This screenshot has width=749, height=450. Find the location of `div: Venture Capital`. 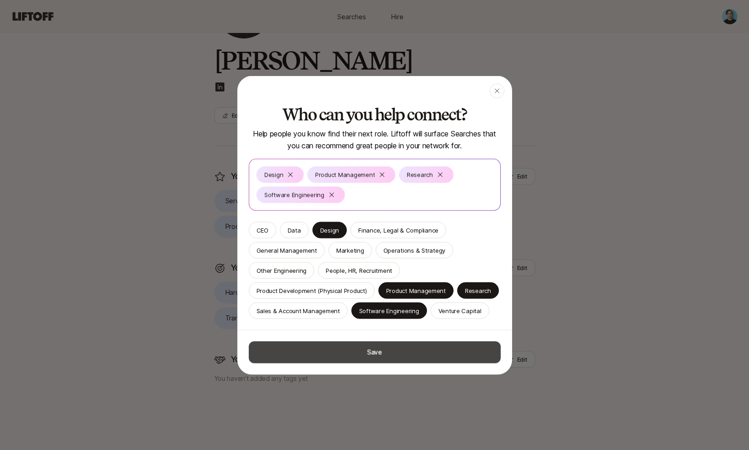

div: Venture Capital is located at coordinates (460, 310).